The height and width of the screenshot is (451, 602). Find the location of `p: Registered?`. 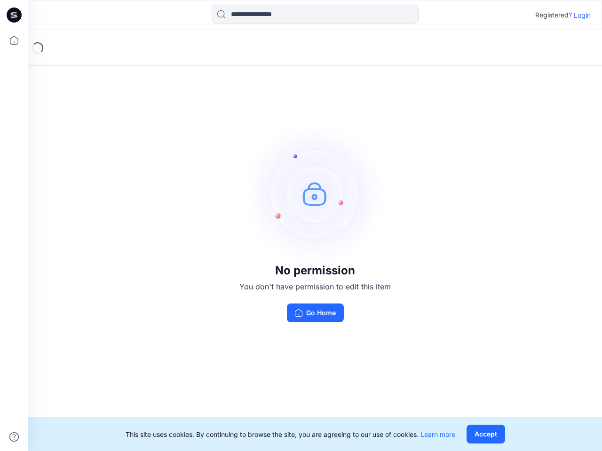

p: Registered? is located at coordinates (553, 15).